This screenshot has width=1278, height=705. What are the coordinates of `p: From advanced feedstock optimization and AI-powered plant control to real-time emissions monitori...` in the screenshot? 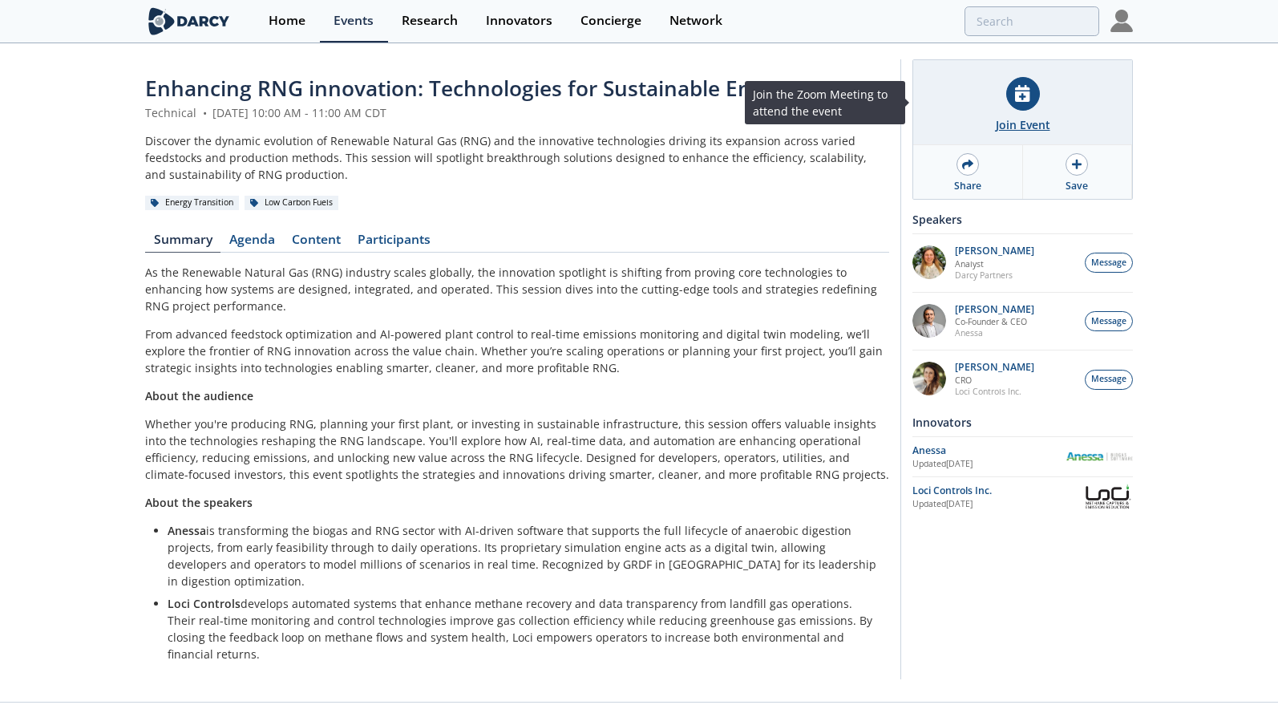 It's located at (517, 350).